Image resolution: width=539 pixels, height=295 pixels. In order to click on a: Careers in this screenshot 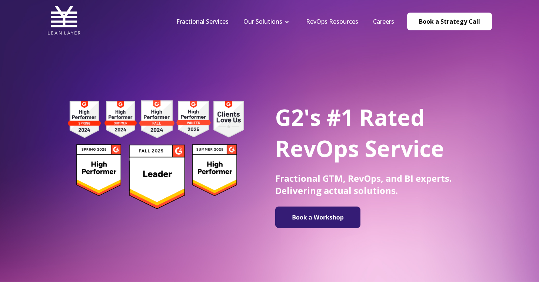, I will do `click(383, 21)`.